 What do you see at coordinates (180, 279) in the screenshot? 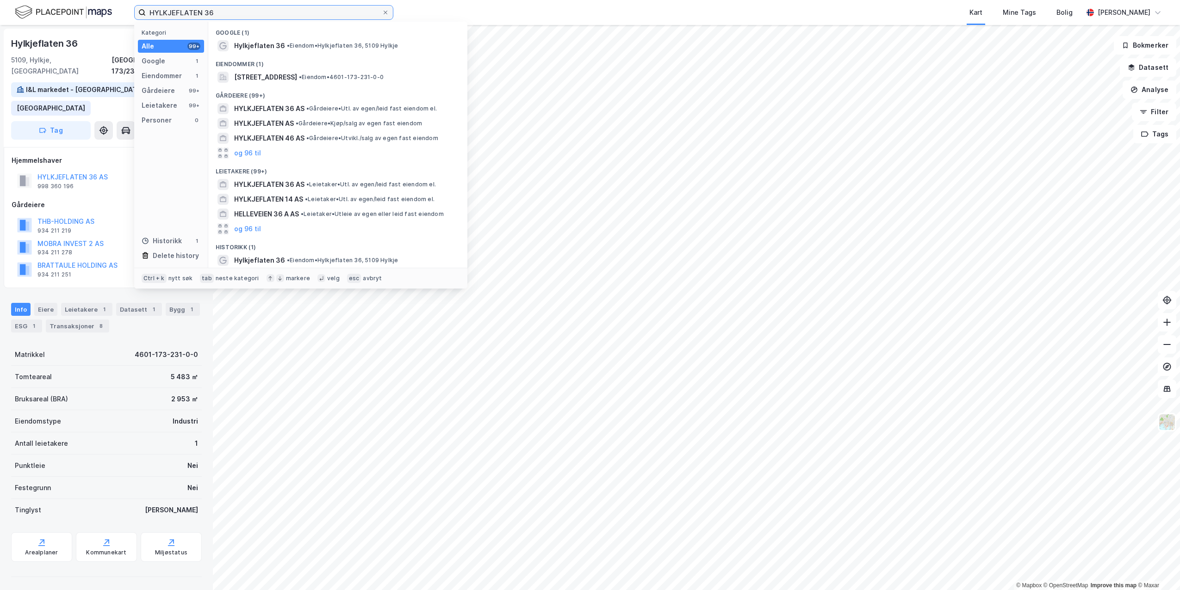
I see `div: nytt søk` at bounding box center [180, 279].